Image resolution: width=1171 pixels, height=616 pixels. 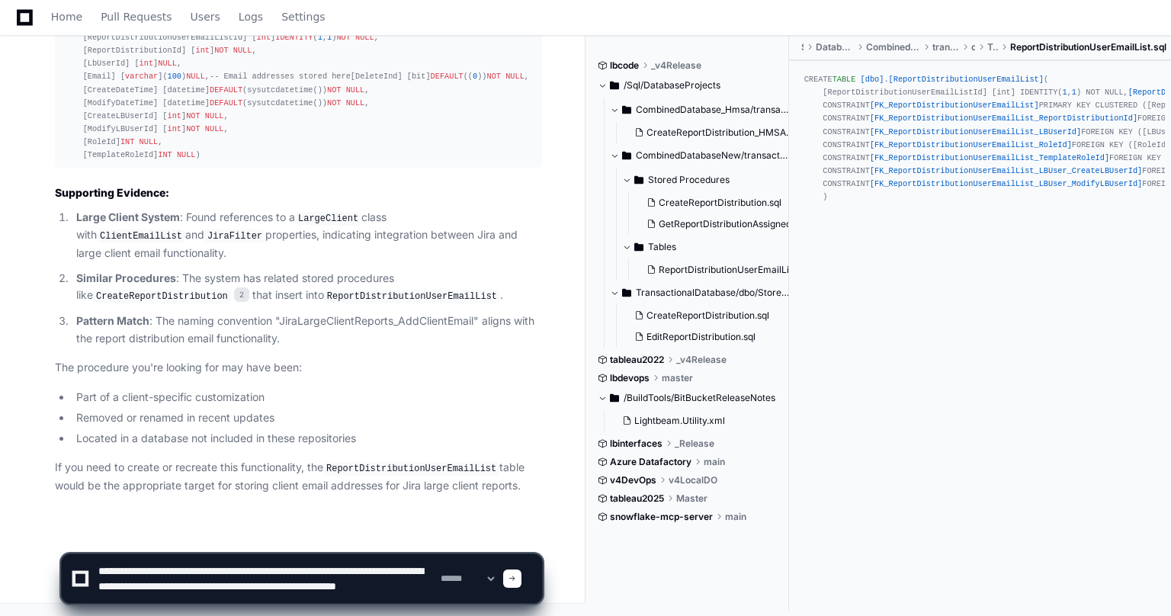 What do you see at coordinates (251, 17) in the screenshot?
I see `span: Logs` at bounding box center [251, 17].